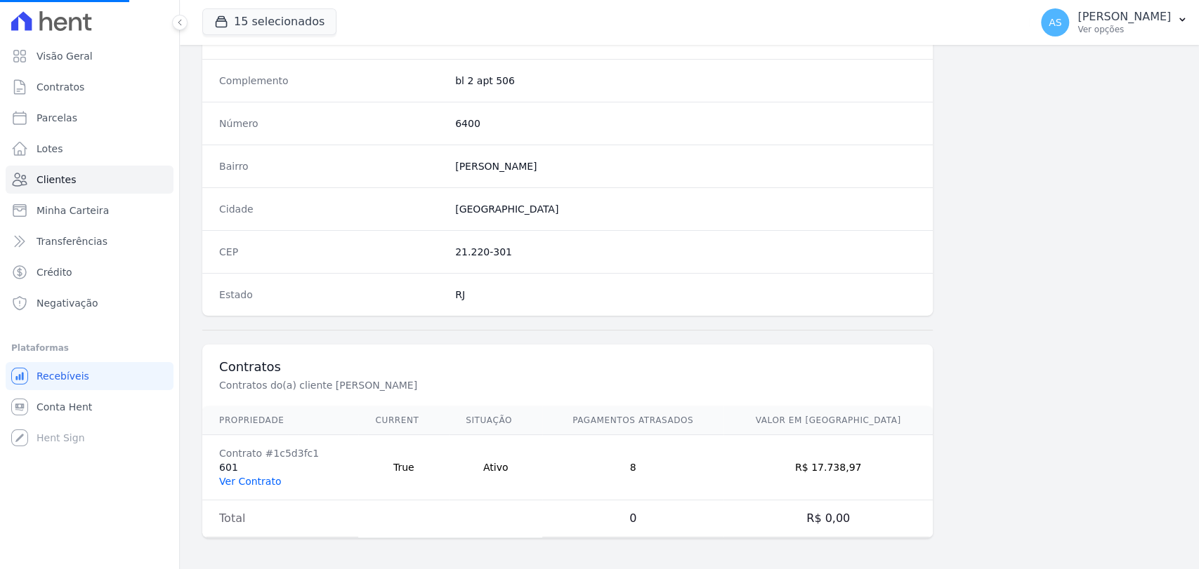  I want to click on span: Transferências, so click(72, 242).